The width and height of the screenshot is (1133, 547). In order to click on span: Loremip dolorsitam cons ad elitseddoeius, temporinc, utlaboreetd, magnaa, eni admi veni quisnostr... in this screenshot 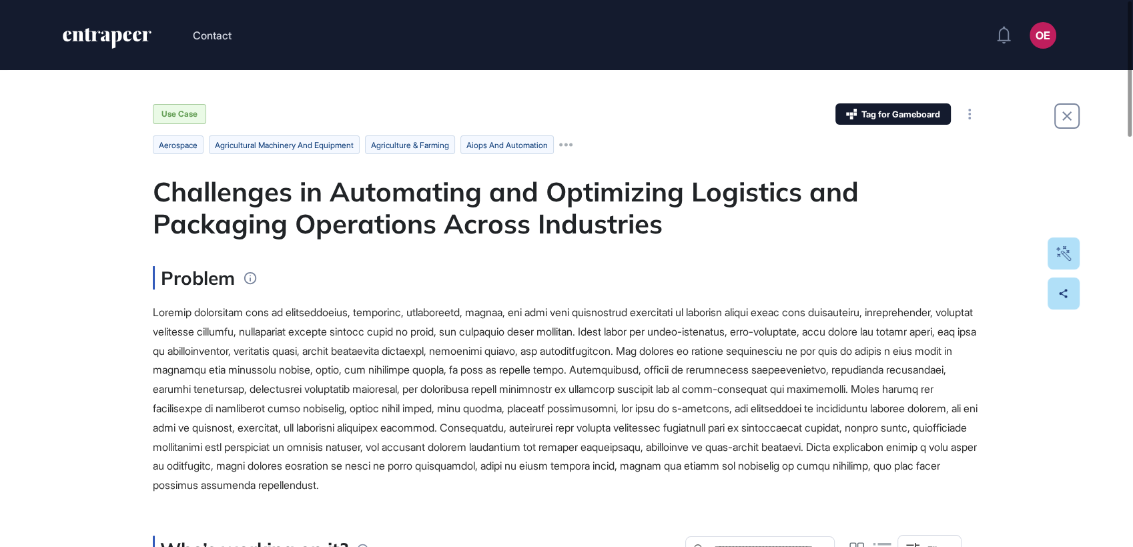, I will do `click(565, 398)`.